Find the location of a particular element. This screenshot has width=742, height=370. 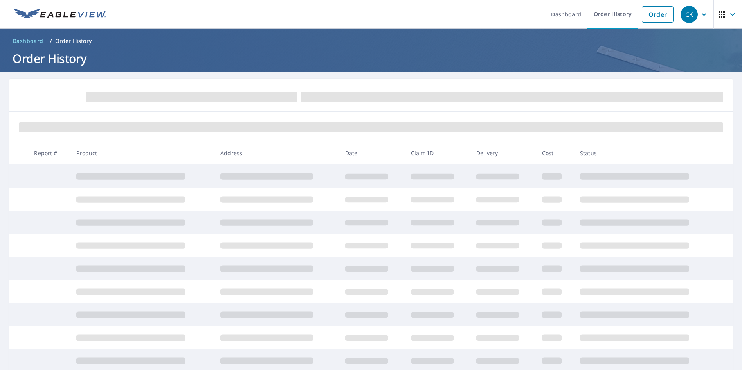

p: Order History is located at coordinates (74, 41).